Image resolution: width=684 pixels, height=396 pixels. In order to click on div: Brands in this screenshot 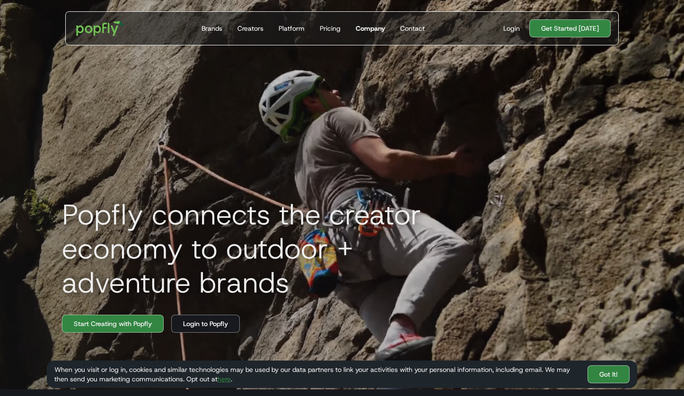, I will do `click(212, 28)`.